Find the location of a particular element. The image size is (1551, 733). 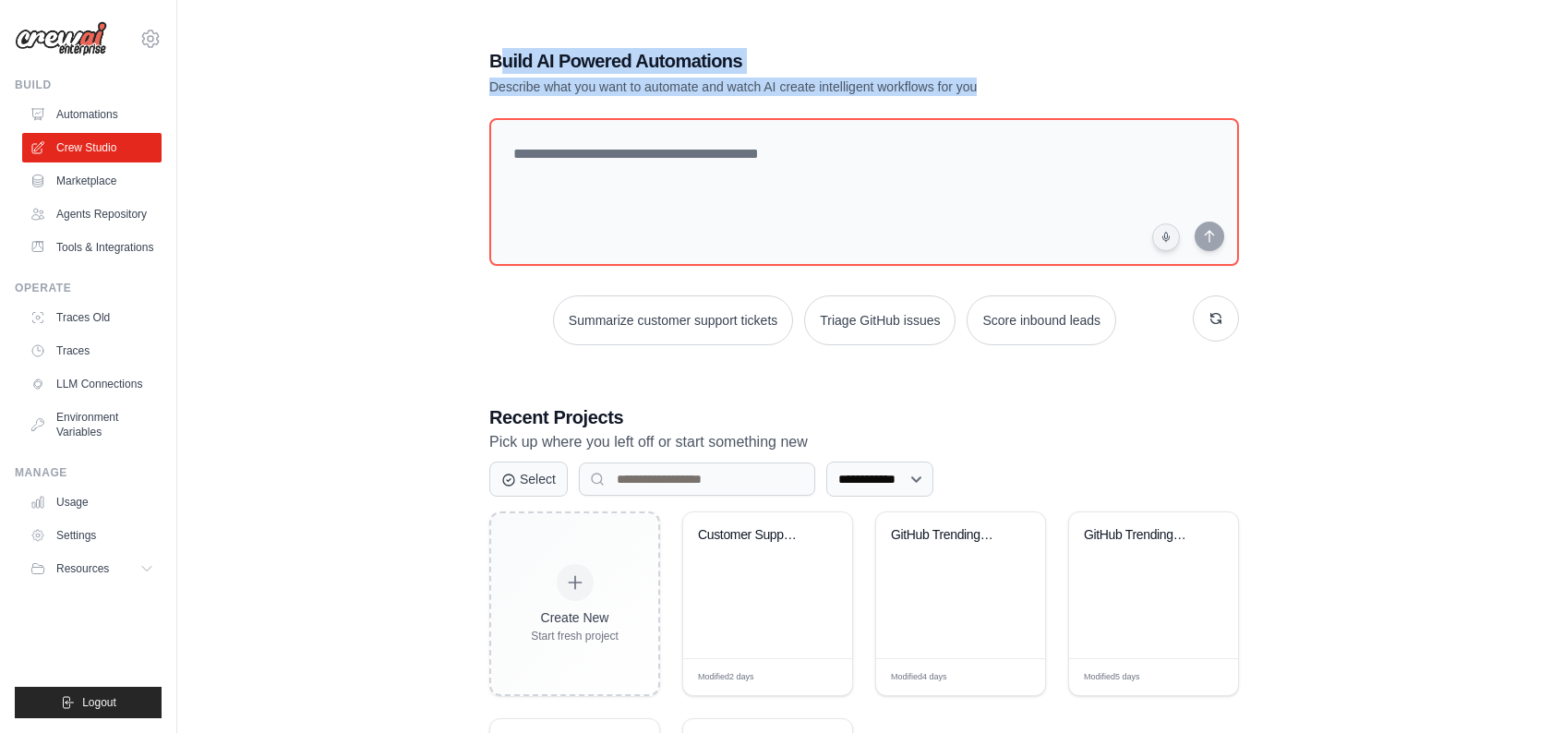

div: Operate is located at coordinates (88, 288).